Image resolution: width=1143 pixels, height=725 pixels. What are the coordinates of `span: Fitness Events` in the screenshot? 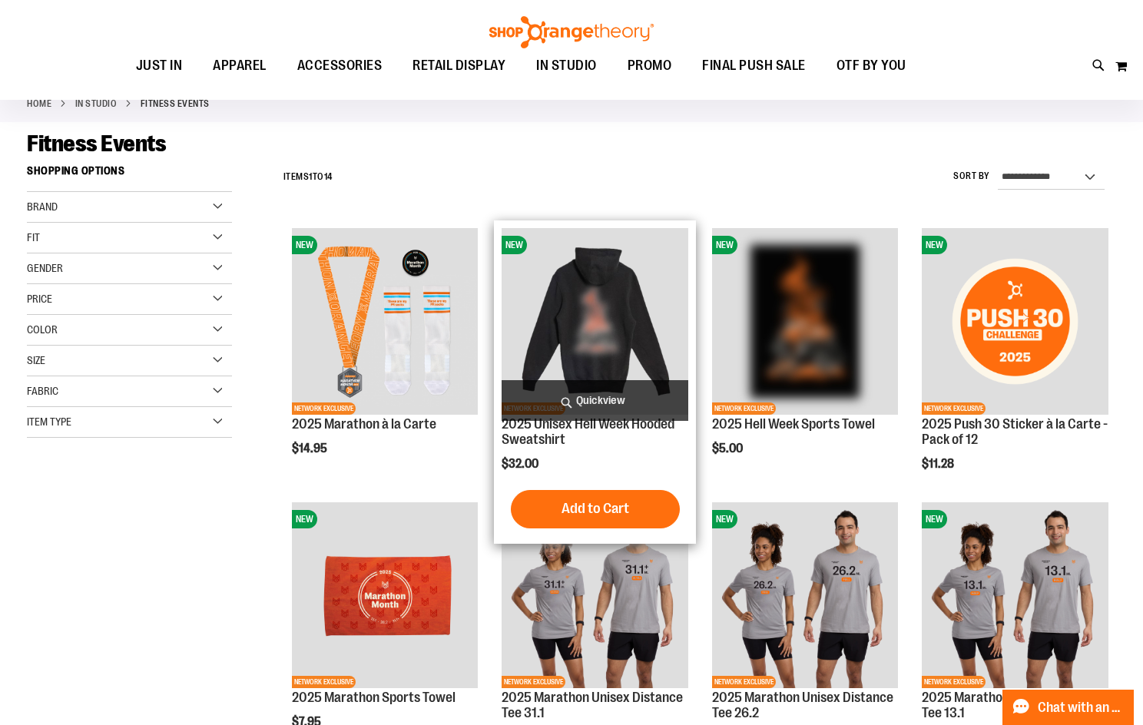 It's located at (96, 144).